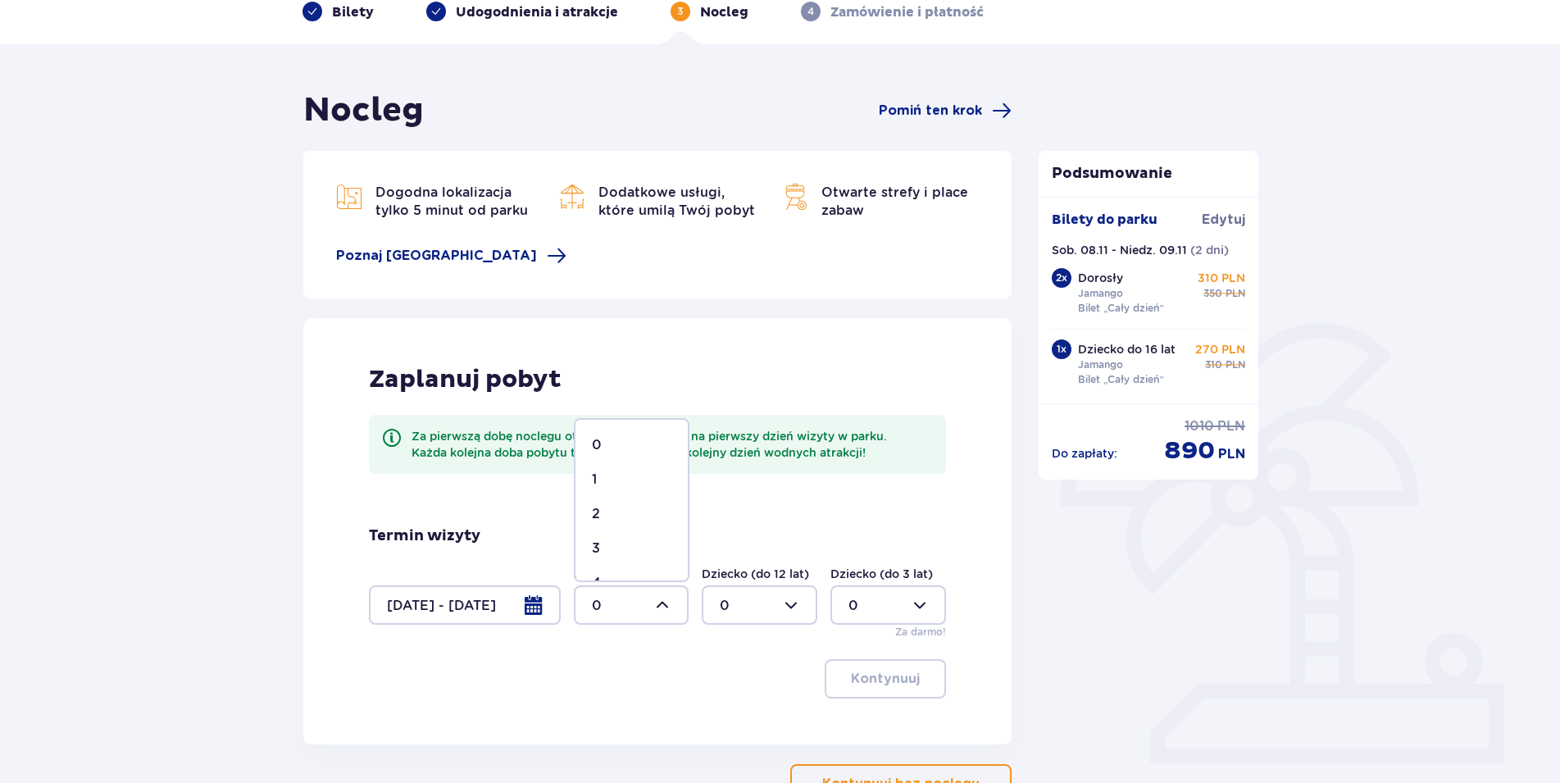  I want to click on p: ( 2 dni ), so click(1209, 250).